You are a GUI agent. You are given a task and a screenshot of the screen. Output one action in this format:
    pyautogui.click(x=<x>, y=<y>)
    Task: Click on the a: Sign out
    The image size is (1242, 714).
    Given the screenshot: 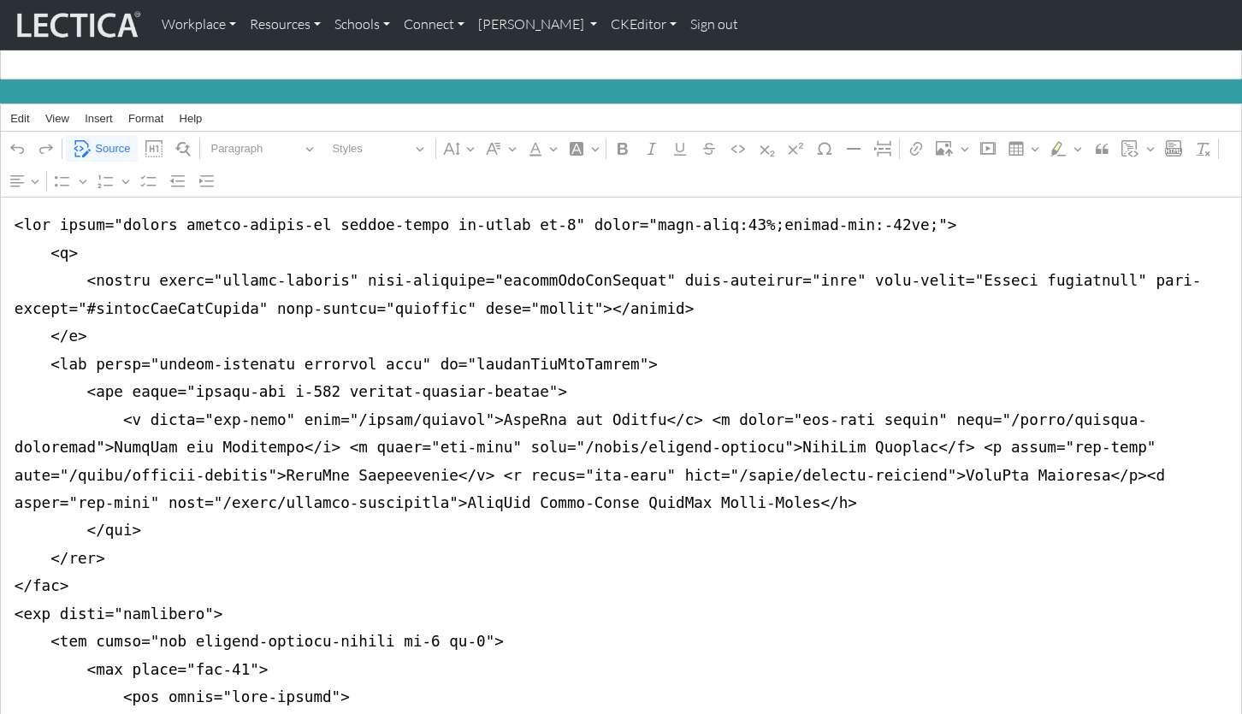 What is the action you would take?
    pyautogui.click(x=714, y=25)
    